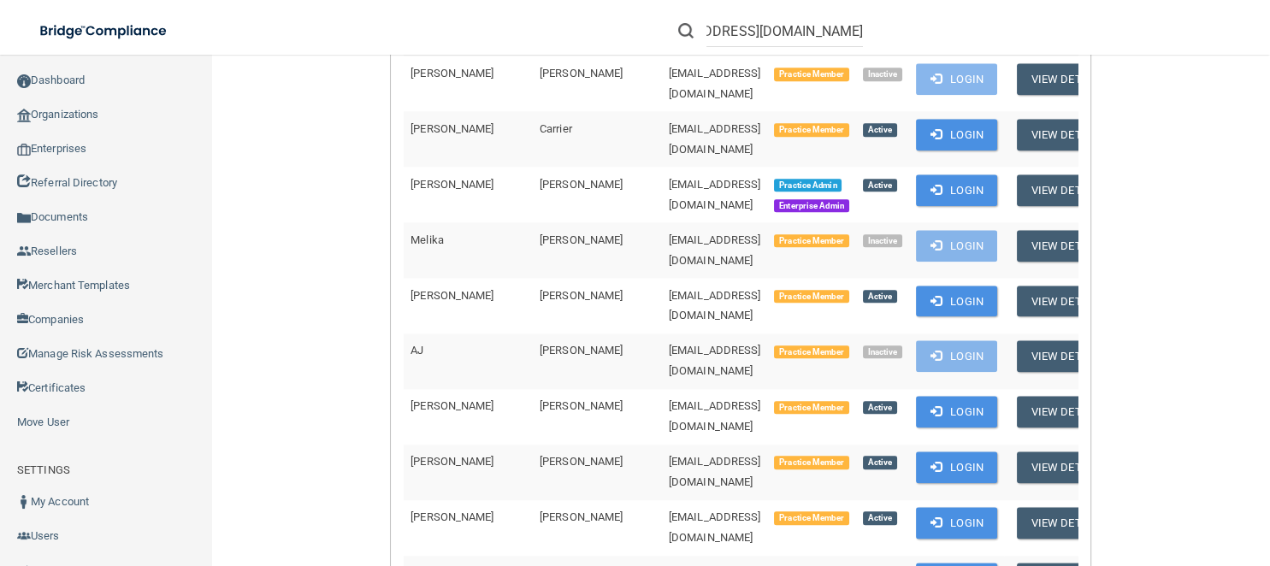 The height and width of the screenshot is (566, 1270). I want to click on img: bridge_compliance_login_screen.278c3ca4.svg, so click(104, 31).